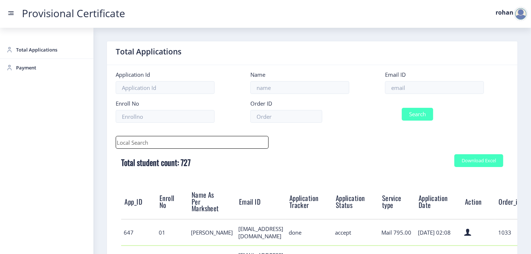 The width and height of the screenshot is (531, 254). Describe the element at coordinates (156, 162) in the screenshot. I see `b: Total student count: 727` at that location.